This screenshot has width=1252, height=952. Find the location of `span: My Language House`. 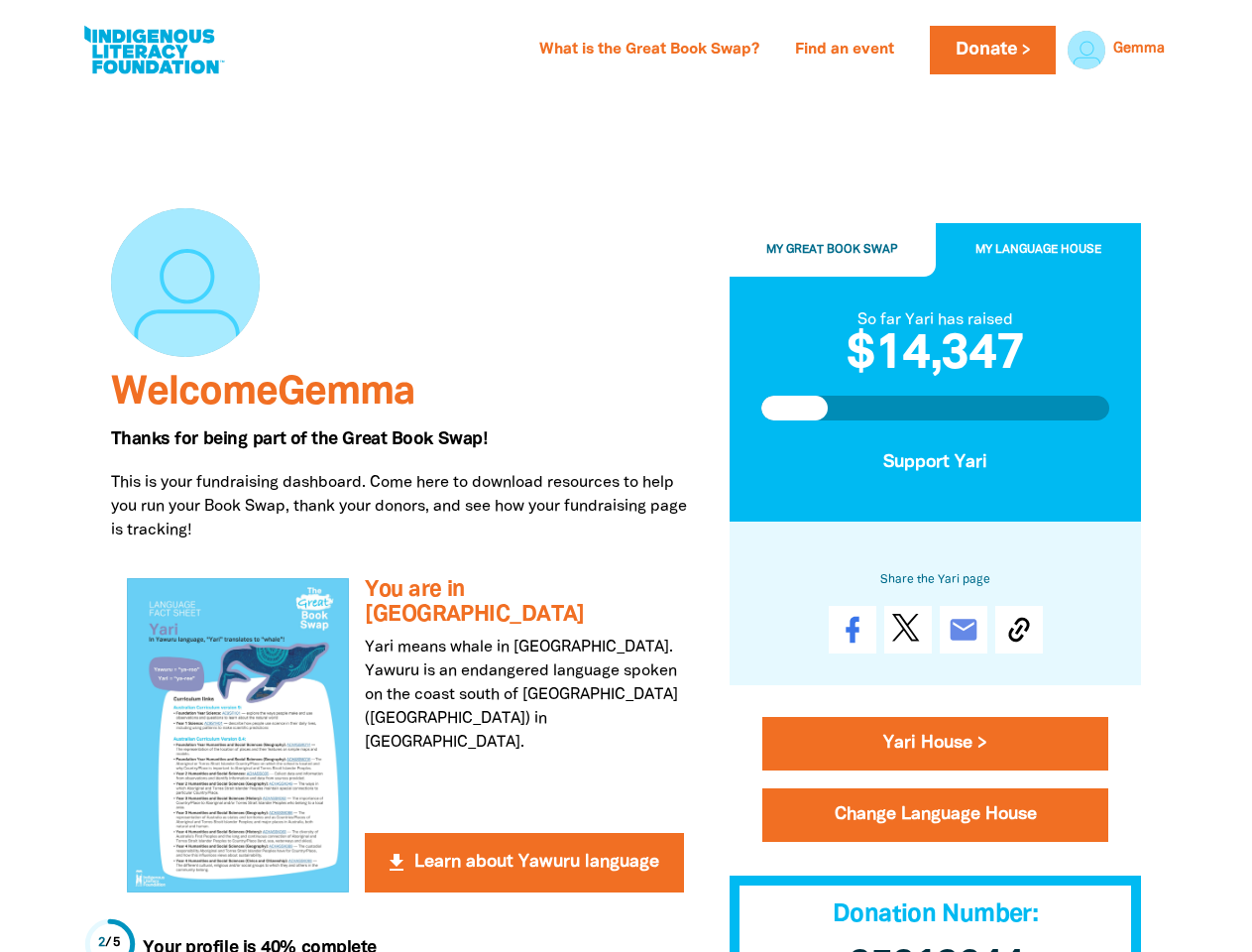

span: My Language House is located at coordinates (1038, 250).